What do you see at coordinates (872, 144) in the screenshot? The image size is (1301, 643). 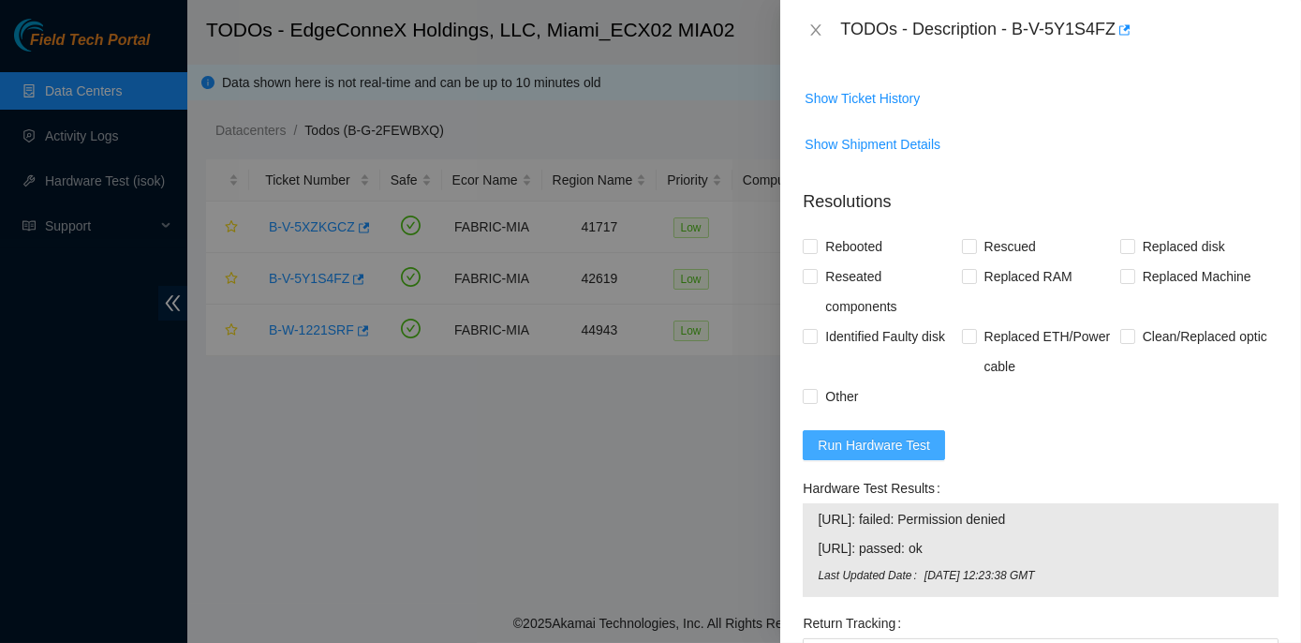 I see `button: Show Shipment Details` at bounding box center [872, 144].